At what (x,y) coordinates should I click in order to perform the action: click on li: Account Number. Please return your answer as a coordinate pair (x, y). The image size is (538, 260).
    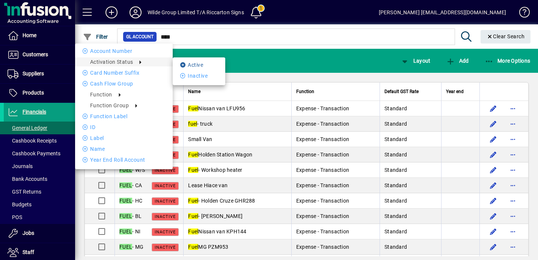
    Looking at the image, I should click on (124, 51).